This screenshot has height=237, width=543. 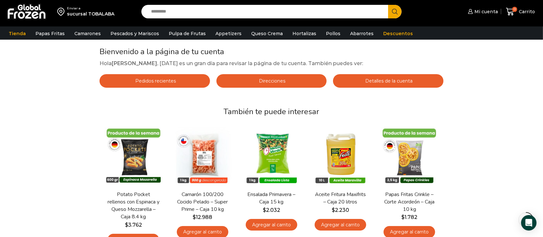 I want to click on a: Papas Fritas, so click(x=50, y=33).